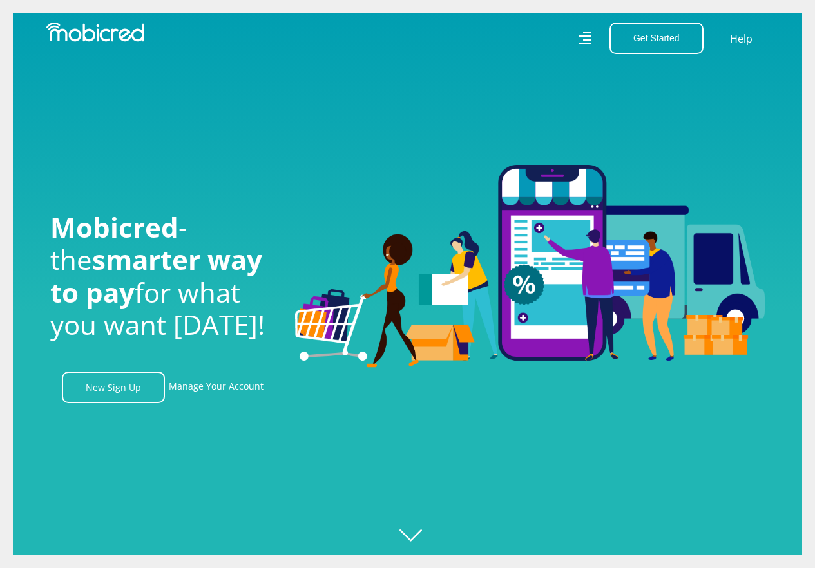  I want to click on span: Mobicred, so click(114, 227).